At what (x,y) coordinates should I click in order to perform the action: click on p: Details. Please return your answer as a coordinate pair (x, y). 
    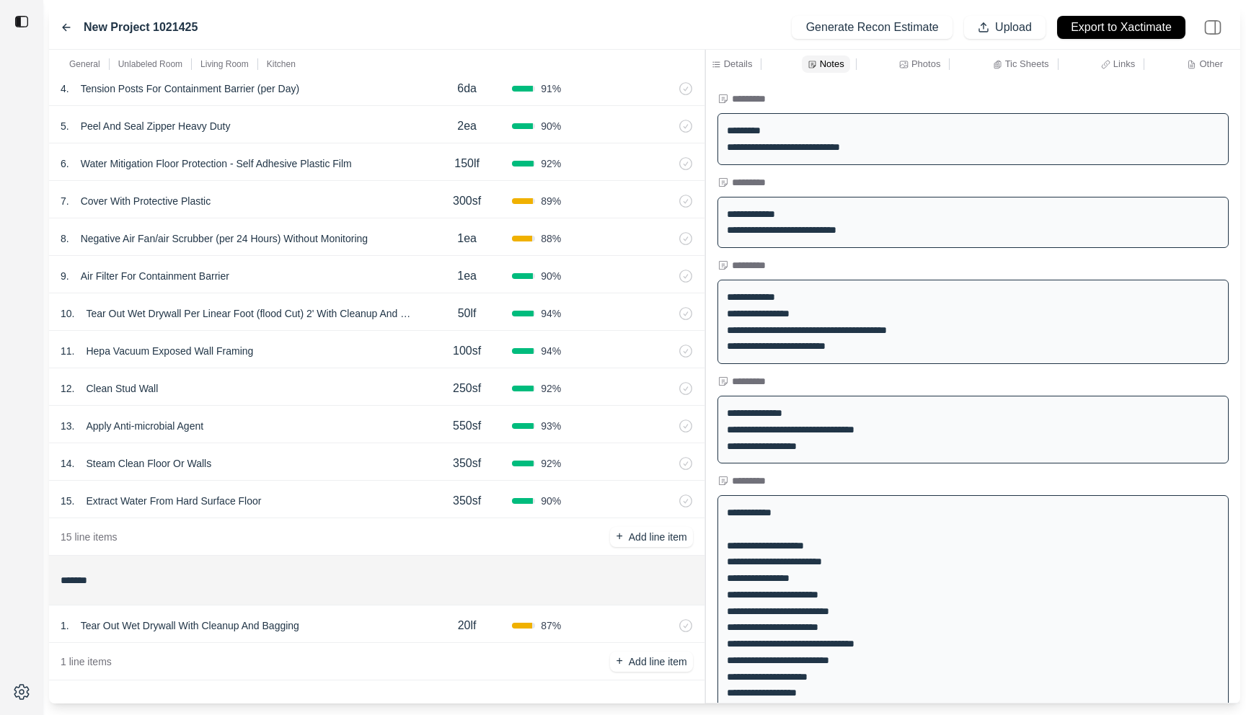
    Looking at the image, I should click on (738, 63).